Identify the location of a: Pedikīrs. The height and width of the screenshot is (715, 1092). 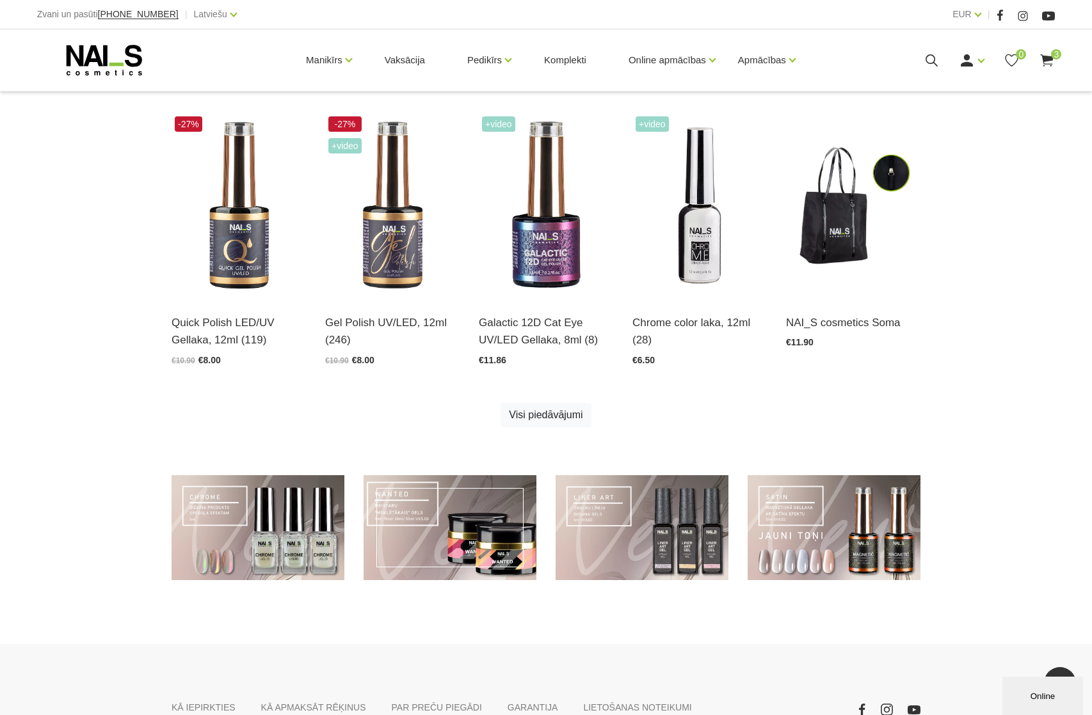
(484, 60).